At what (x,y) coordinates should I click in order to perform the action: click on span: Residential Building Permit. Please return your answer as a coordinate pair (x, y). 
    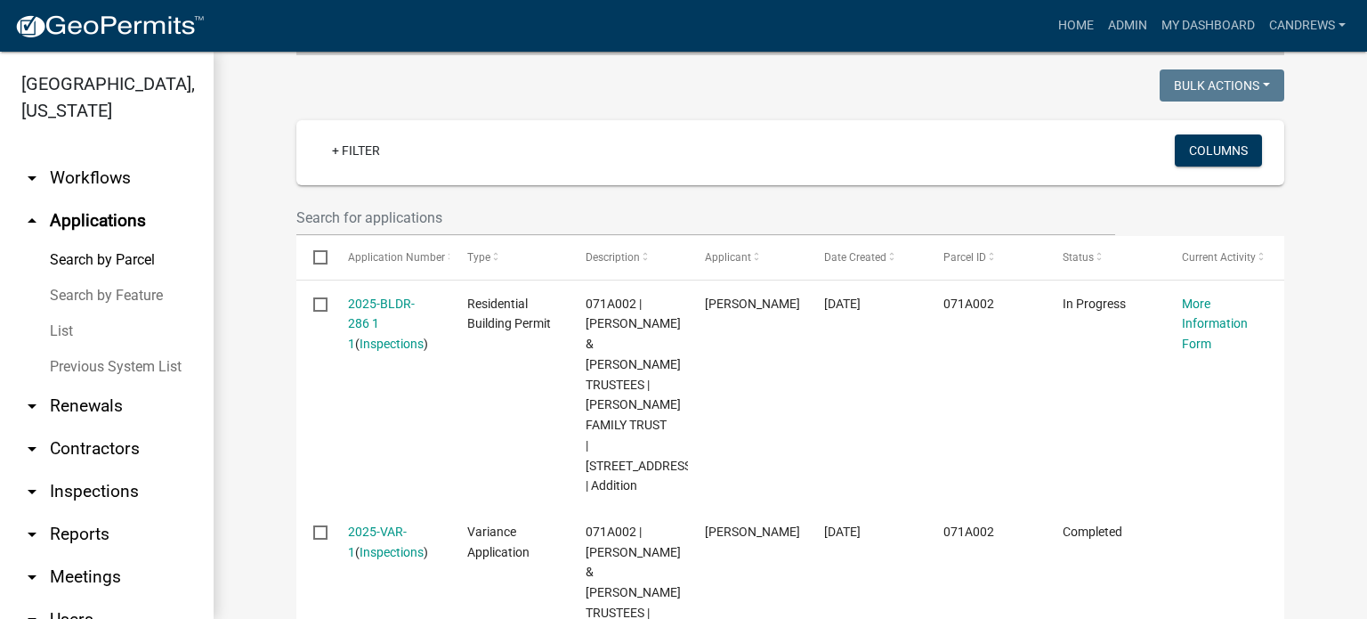
    Looking at the image, I should click on (509, 313).